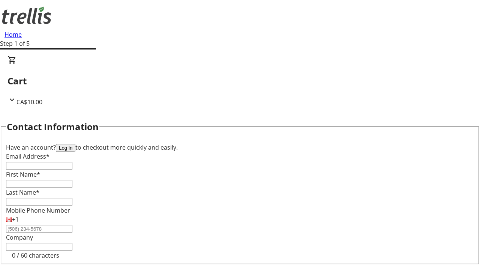  What do you see at coordinates (29, 102) in the screenshot?
I see `span: CA$10.00` at bounding box center [29, 102].